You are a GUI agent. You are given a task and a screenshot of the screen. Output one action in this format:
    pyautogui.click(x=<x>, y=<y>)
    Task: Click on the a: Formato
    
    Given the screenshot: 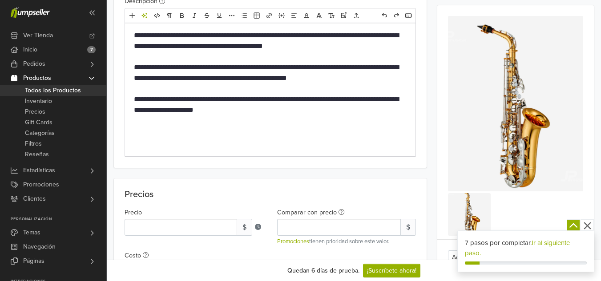 What is the action you would take?
    pyautogui.click(x=169, y=16)
    